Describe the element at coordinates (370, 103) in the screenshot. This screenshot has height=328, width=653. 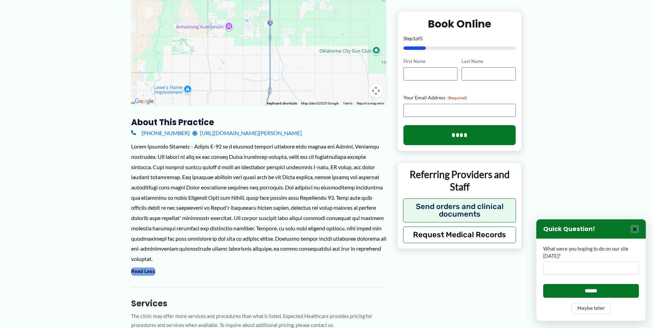
I see `a: Report a map error` at that location.